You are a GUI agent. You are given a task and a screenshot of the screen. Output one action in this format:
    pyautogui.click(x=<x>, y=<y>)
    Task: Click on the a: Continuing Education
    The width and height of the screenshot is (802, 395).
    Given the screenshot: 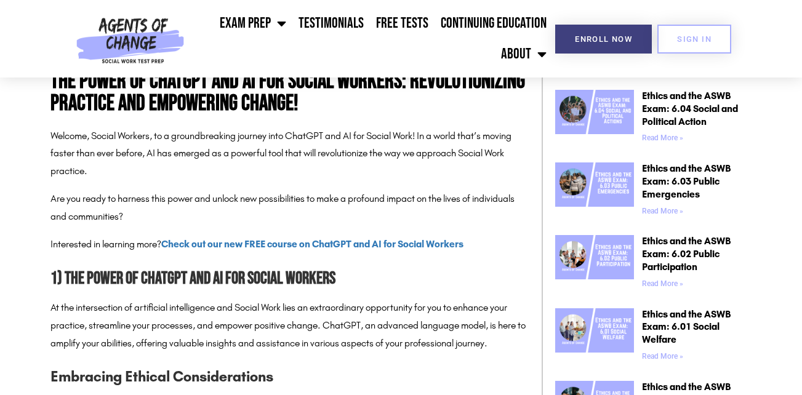 What is the action you would take?
    pyautogui.click(x=493, y=23)
    